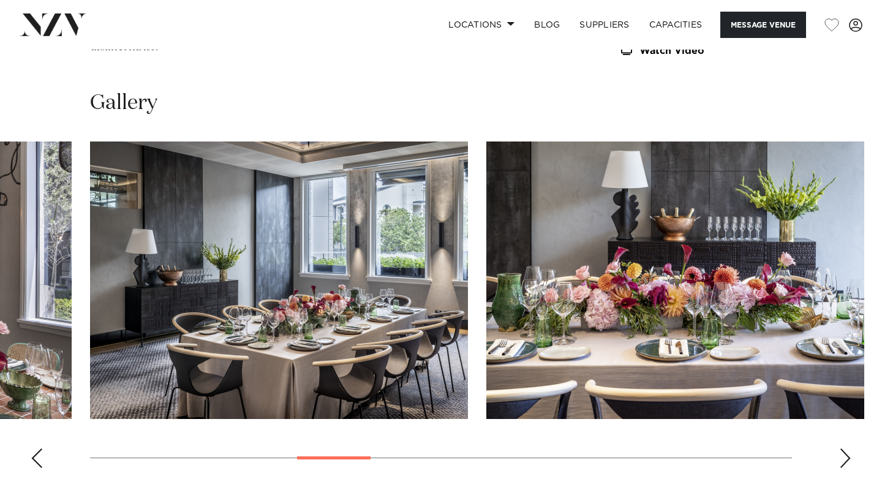 This screenshot has width=882, height=487. Describe the element at coordinates (279, 280) in the screenshot. I see `swiper-slide: 6 / 17` at that location.